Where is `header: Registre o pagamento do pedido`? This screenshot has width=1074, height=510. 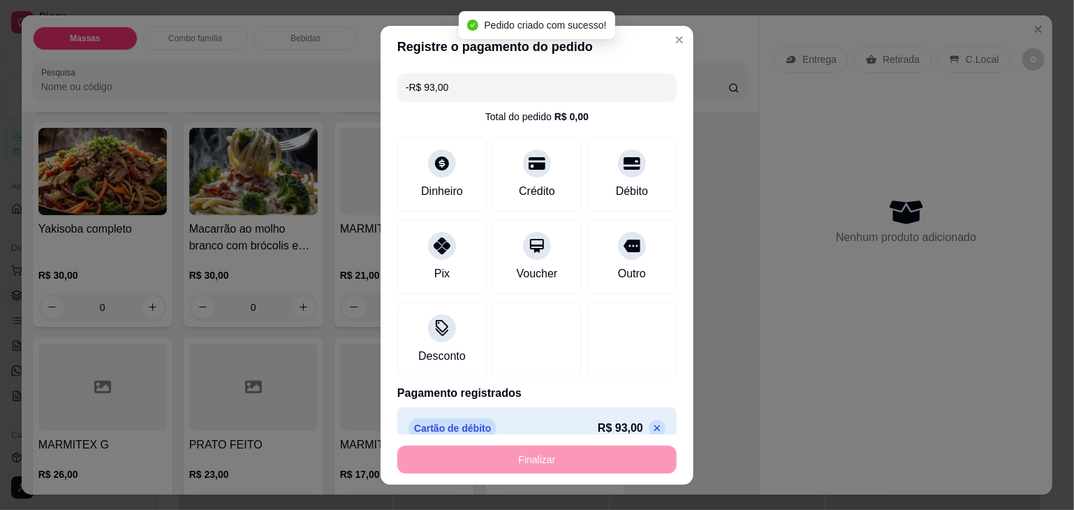
header: Registre o pagamento do pedido is located at coordinates (537, 47).